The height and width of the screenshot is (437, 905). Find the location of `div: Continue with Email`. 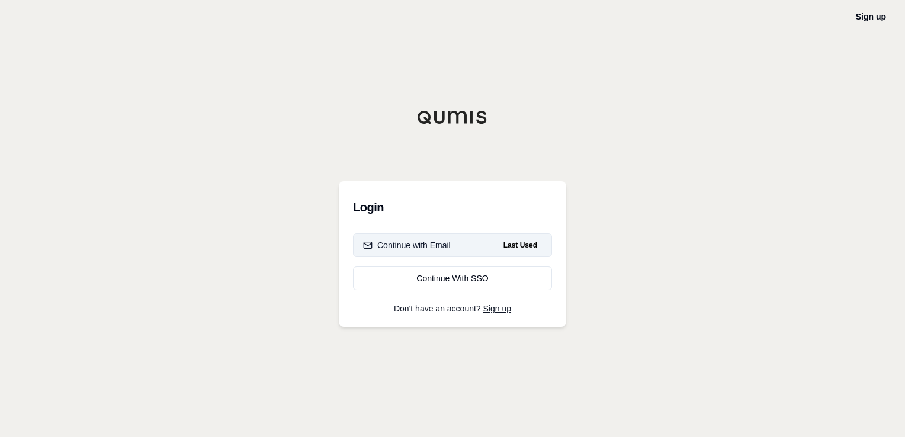

div: Continue with Email is located at coordinates (407, 245).